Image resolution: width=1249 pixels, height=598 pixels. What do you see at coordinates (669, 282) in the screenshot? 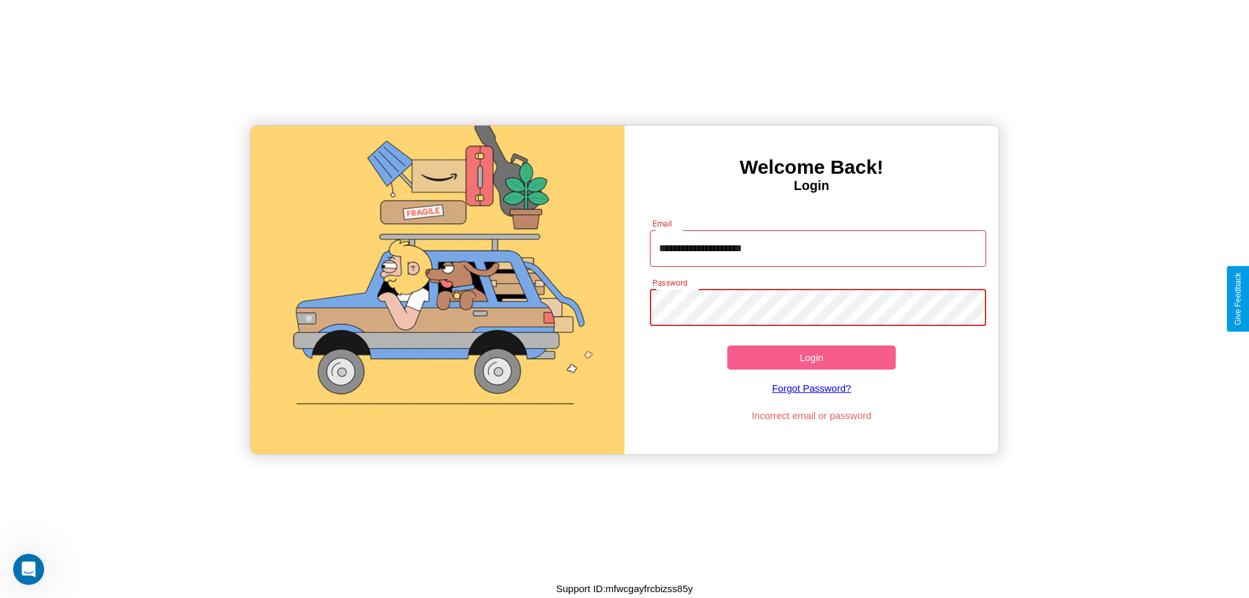
I see `label: Password` at bounding box center [669, 282].